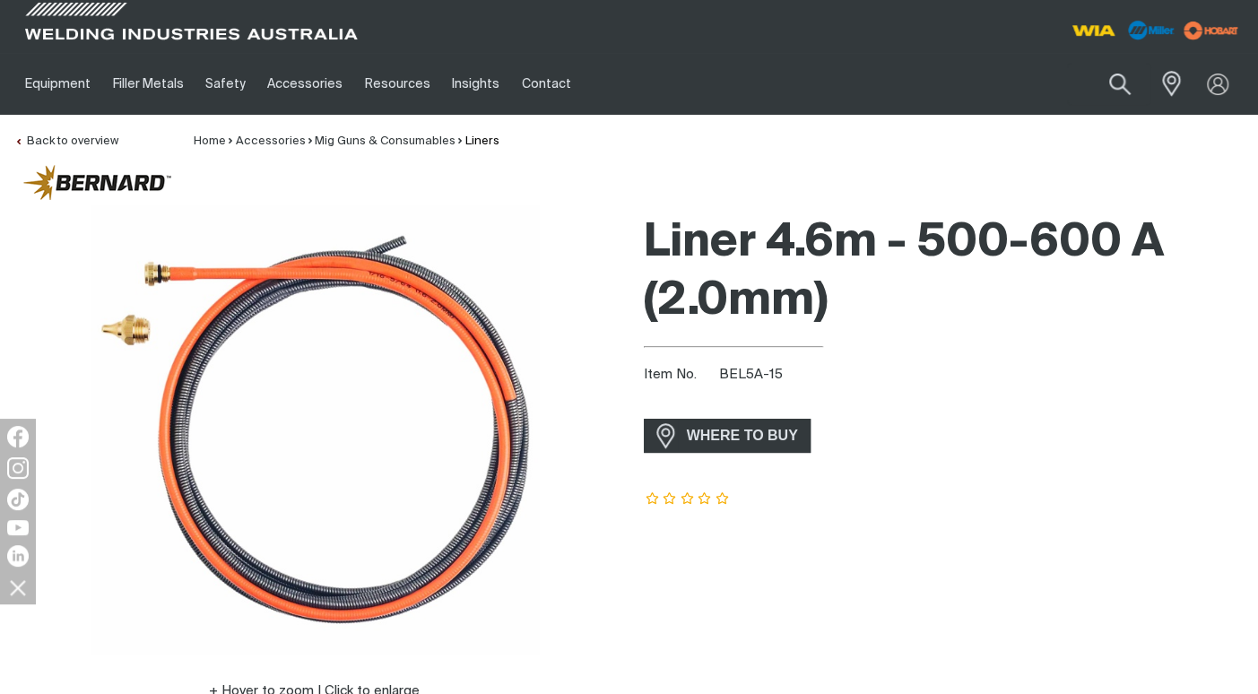 This screenshot has width=1258, height=694. I want to click on img: TikTok, so click(18, 500).